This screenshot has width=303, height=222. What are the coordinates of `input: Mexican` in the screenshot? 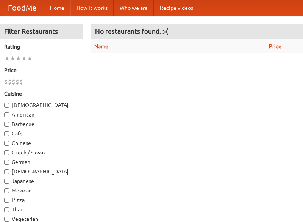 It's located at (6, 190).